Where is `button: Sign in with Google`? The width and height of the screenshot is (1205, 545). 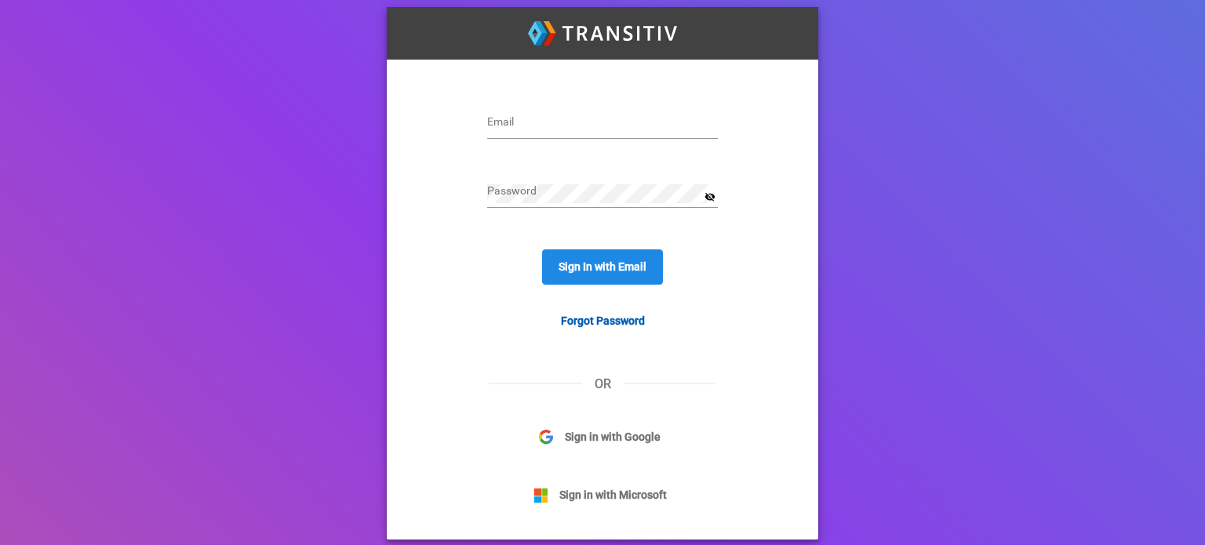
button: Sign in with Google is located at coordinates (603, 437).